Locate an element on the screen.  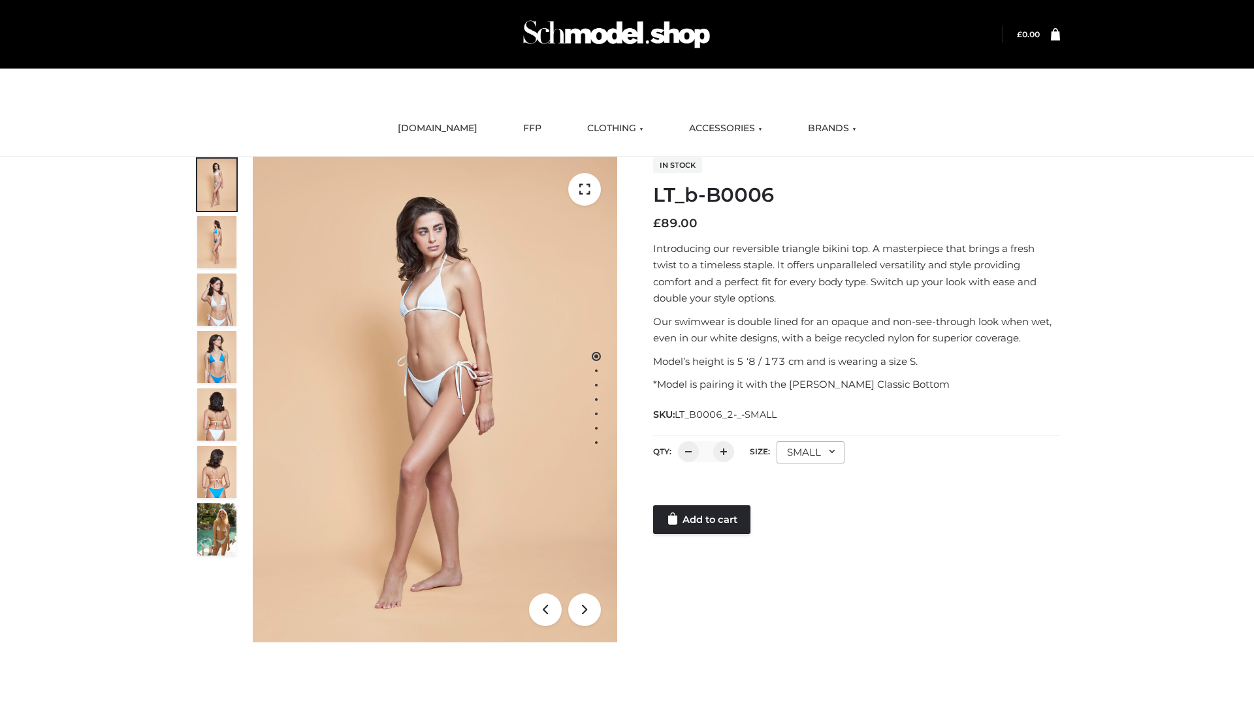
a: Add to cart is located at coordinates (701, 520).